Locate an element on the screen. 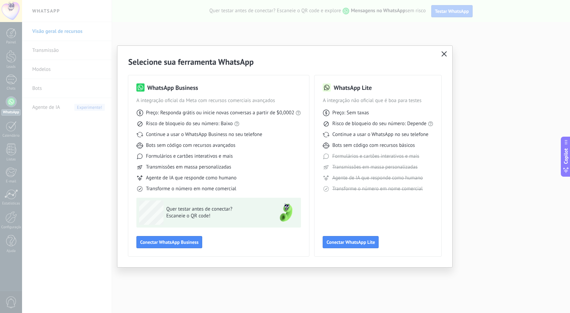  span: Escaneie o QR code! is located at coordinates (216, 216).